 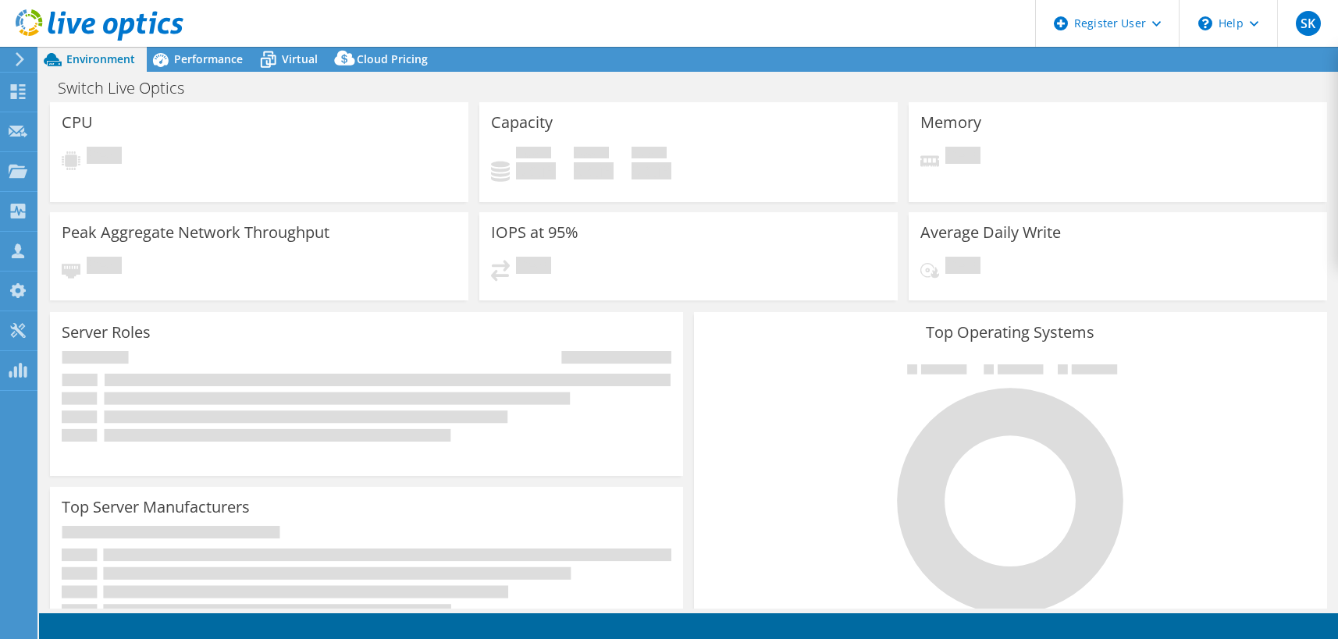 I want to click on span: Virtual, so click(x=300, y=59).